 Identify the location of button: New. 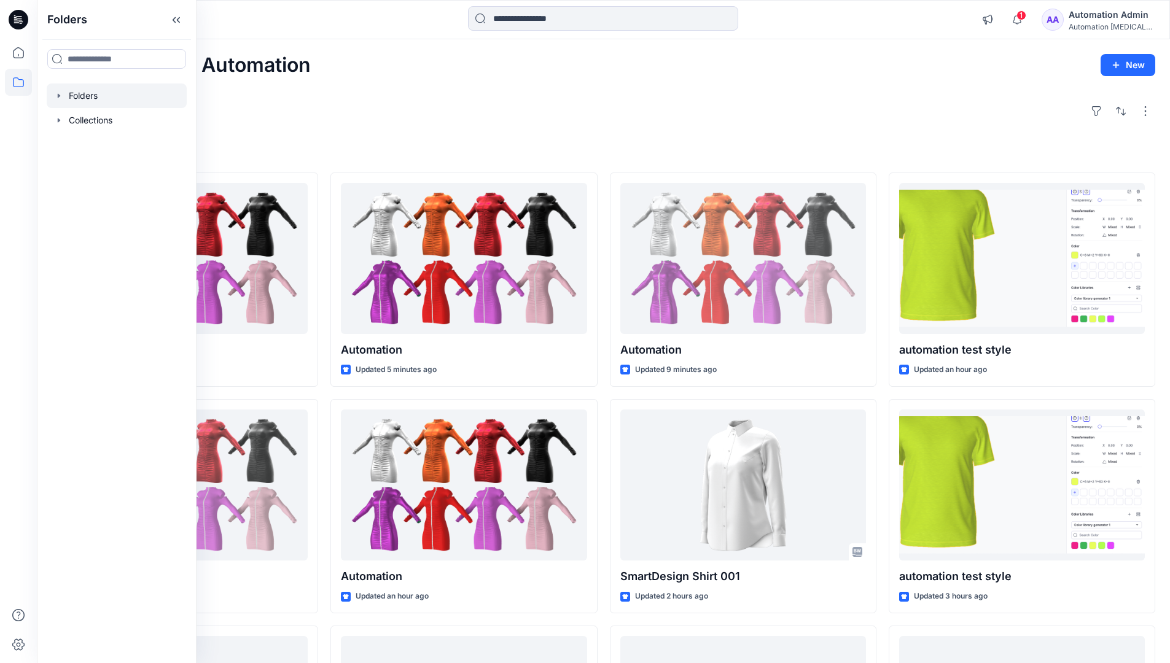
(1128, 65).